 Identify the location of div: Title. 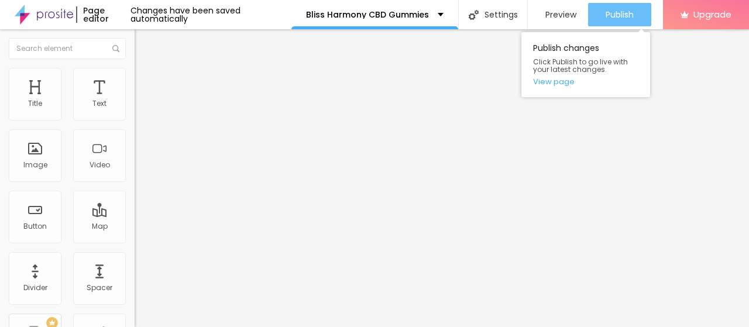
(35, 104).